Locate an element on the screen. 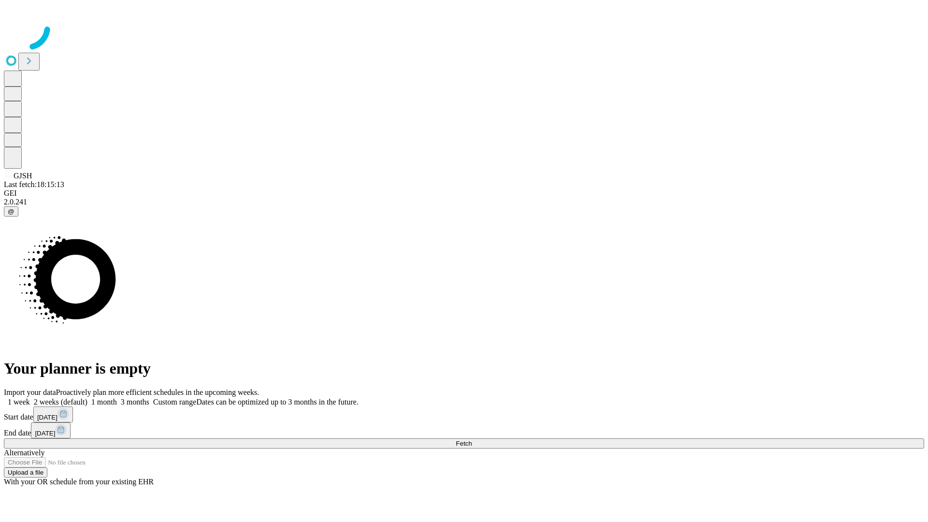 The width and height of the screenshot is (928, 522). div: GEI is located at coordinates (464, 193).